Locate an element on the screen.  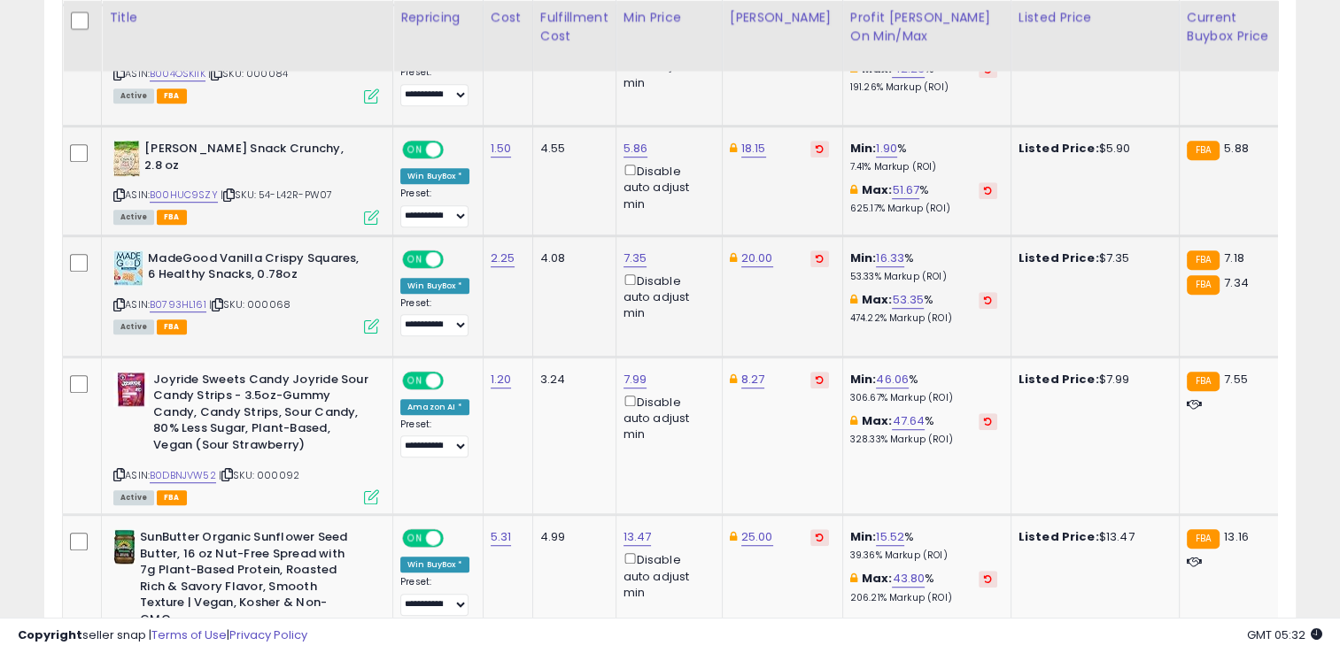
a: 7.35 is located at coordinates (635, 259).